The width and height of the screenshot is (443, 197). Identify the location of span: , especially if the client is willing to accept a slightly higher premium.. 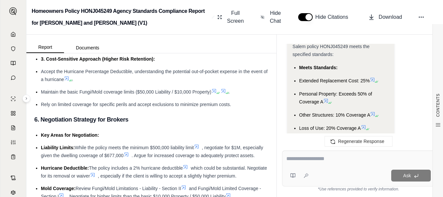
(167, 176).